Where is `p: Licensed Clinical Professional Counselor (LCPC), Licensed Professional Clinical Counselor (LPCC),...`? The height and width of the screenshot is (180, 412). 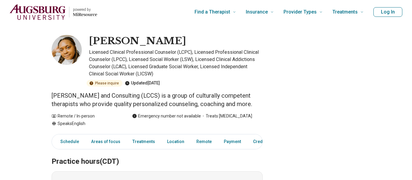
p: Licensed Clinical Professional Counselor (LCPC), Licensed Professional Clinical Counselor (LPCC),... is located at coordinates (176, 63).